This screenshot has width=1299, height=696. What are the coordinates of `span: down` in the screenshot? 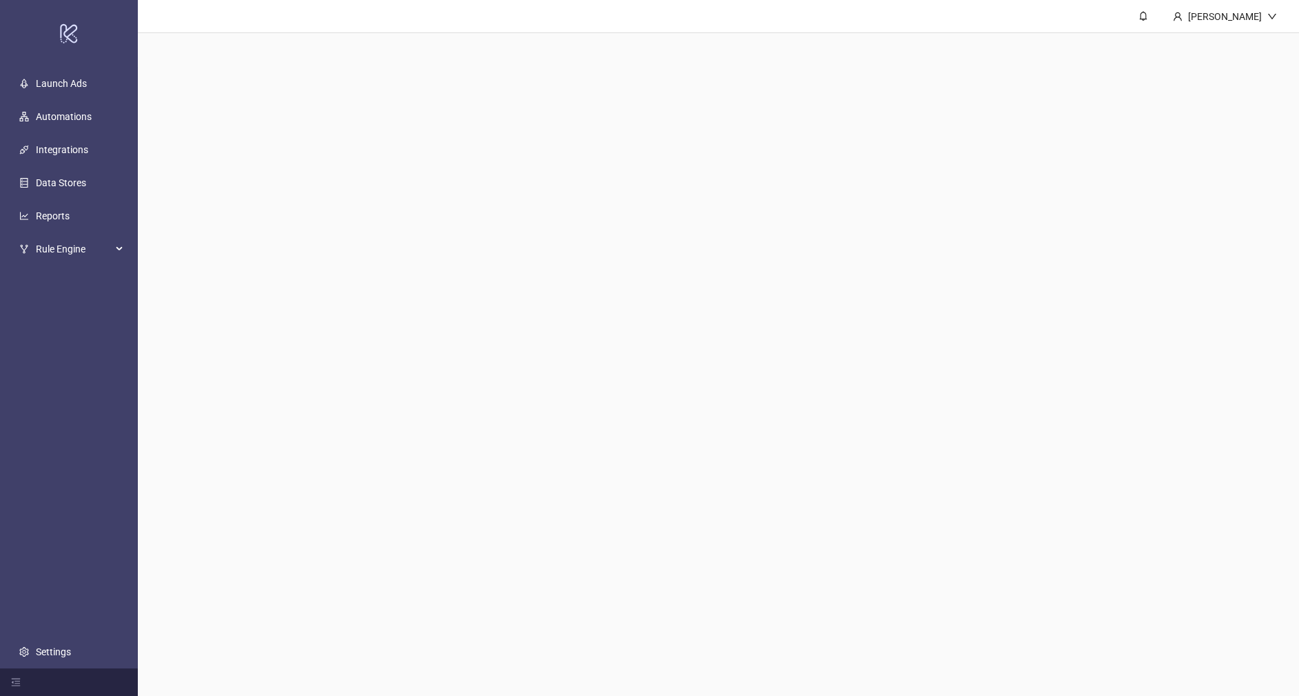 It's located at (1273, 17).